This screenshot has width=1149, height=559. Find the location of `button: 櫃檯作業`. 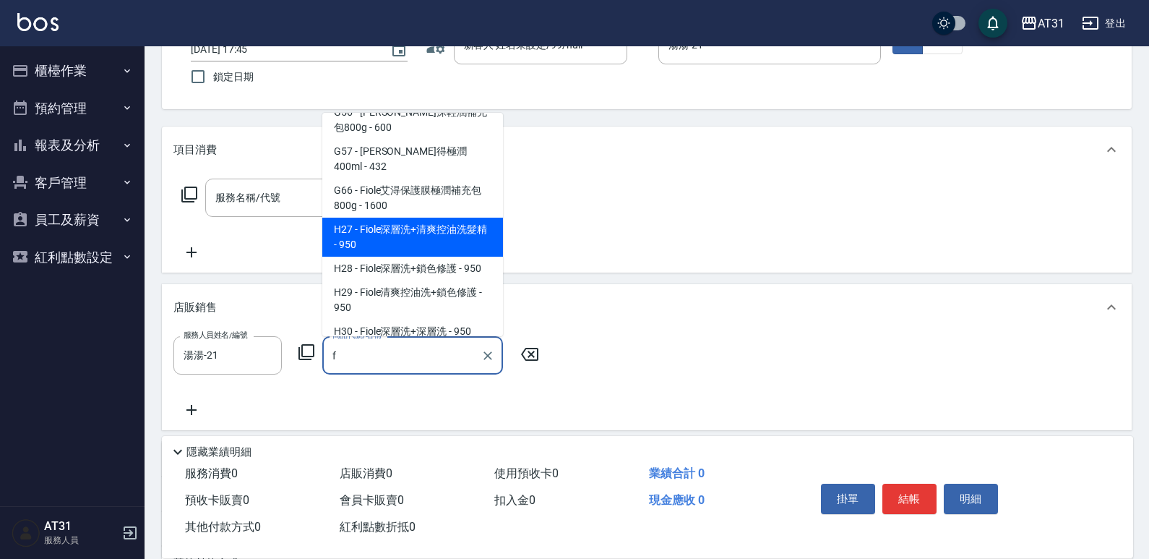

button: 櫃檯作業 is located at coordinates (72, 71).